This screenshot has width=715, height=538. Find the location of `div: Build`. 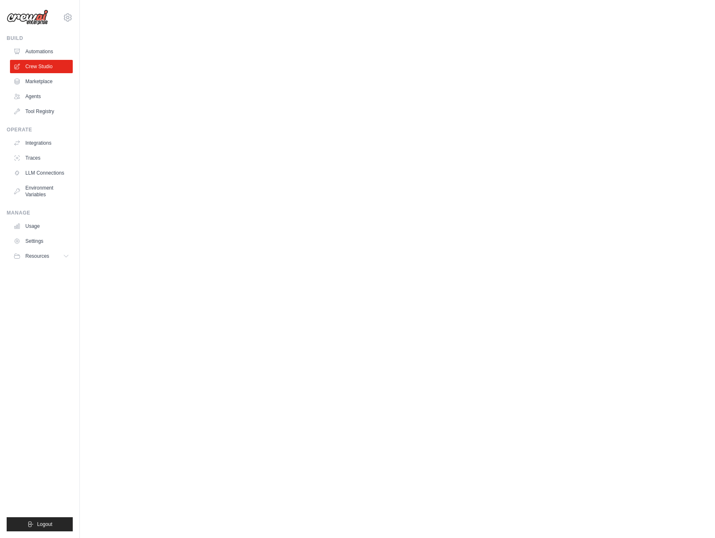

div: Build is located at coordinates (39, 38).